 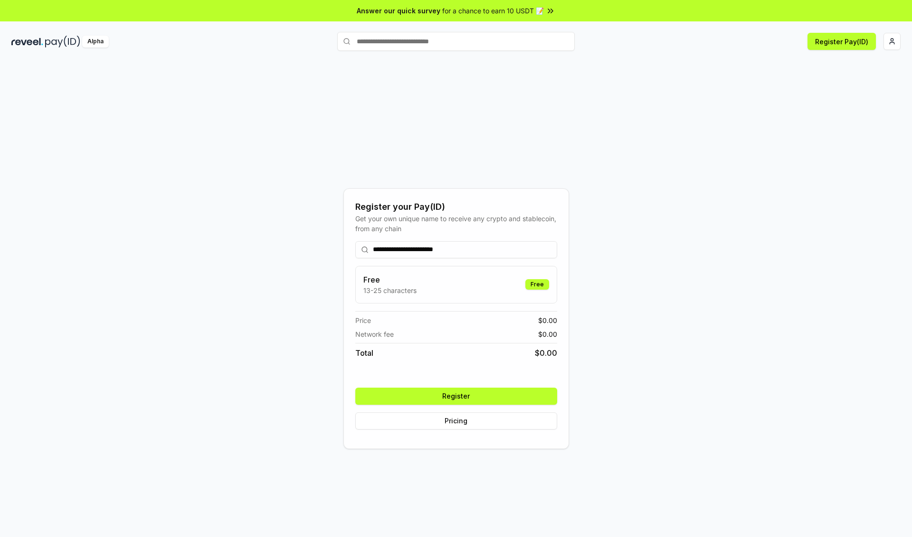 I want to click on span: for a chance to earn 10 USDT 📝, so click(x=493, y=10).